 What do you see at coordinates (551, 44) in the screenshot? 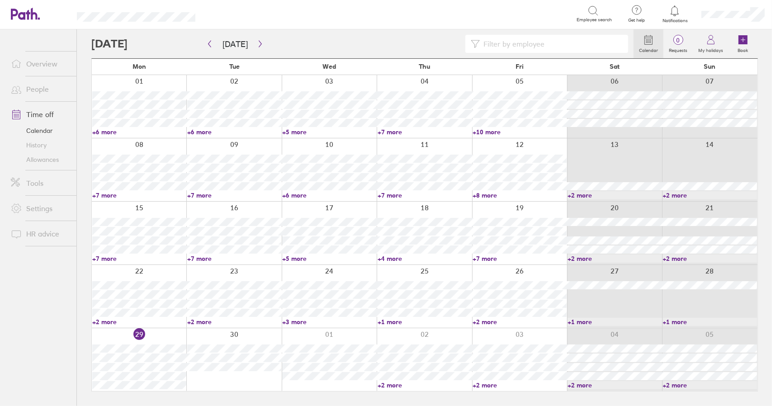
I see `input: Filter by employee` at bounding box center [551, 44].